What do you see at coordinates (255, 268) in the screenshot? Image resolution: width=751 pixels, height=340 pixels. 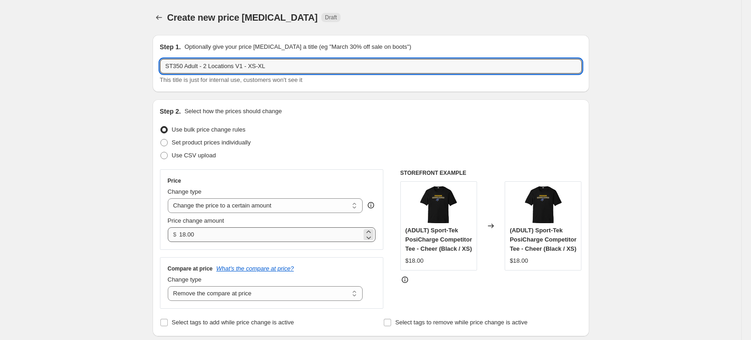 I see `i: What's the compare at price?` at bounding box center [255, 268].